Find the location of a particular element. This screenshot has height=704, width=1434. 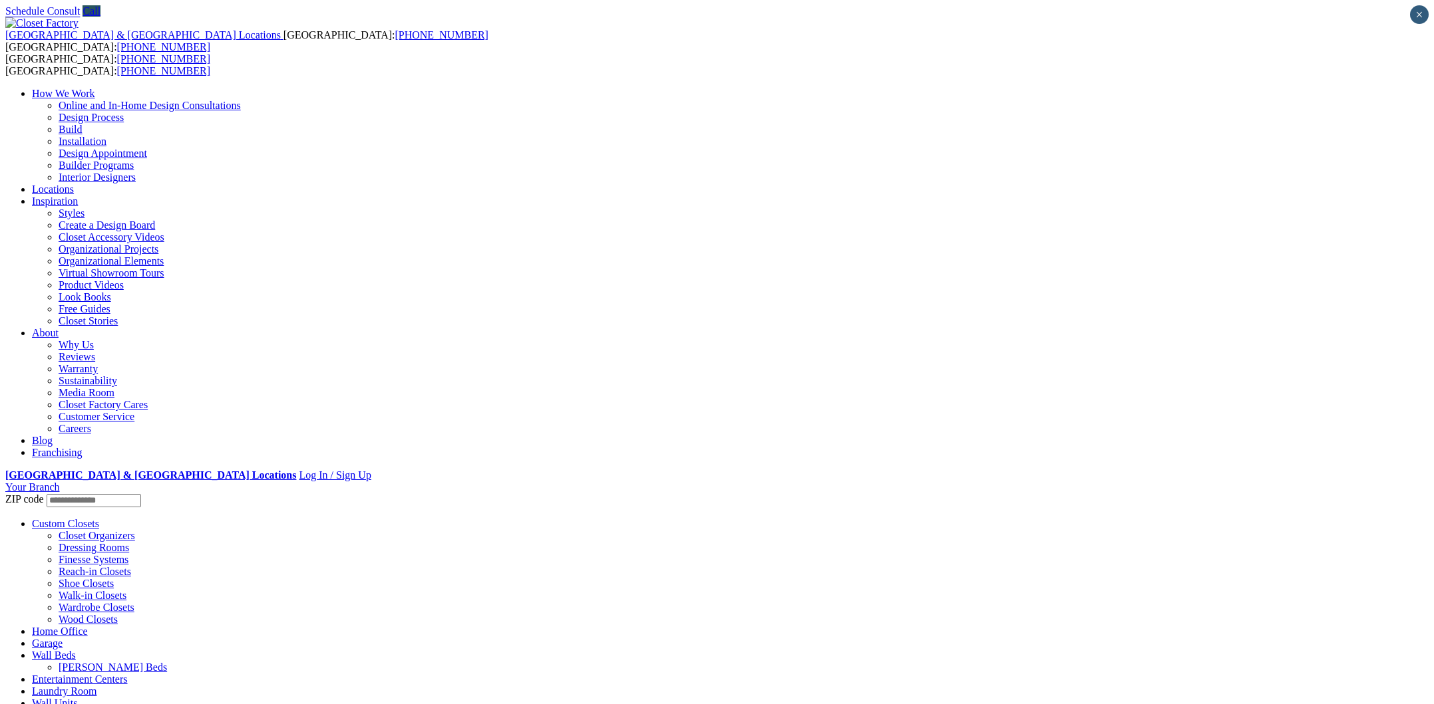

a: Closet Stories is located at coordinates (88, 321).